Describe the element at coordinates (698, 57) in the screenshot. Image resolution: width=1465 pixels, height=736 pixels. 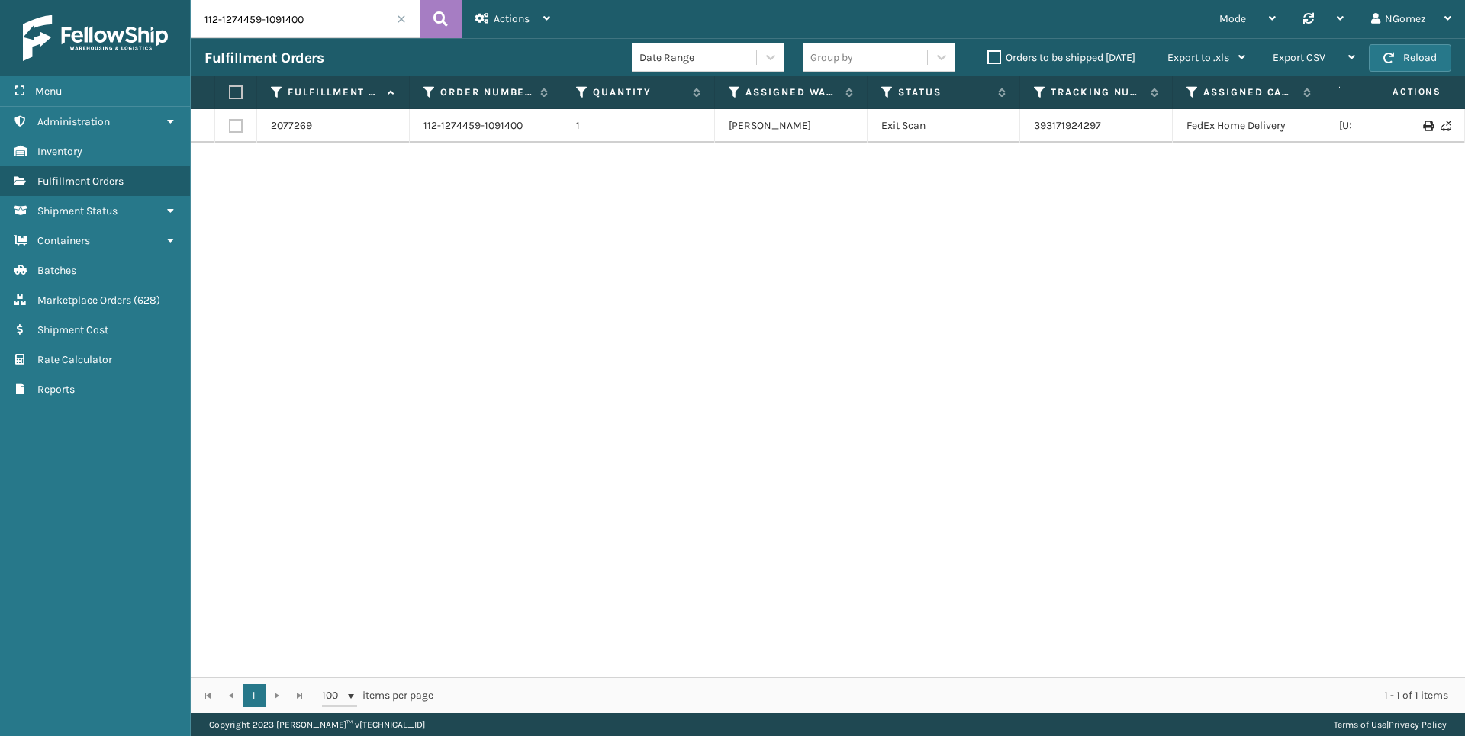
I see `div: Date Range` at that location.